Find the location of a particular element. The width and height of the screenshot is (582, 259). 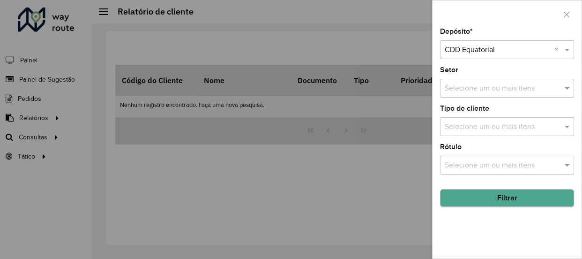

button: Filtrar is located at coordinates (507, 198).